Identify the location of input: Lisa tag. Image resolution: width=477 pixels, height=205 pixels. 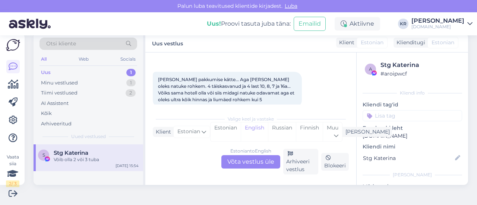
(412, 116).